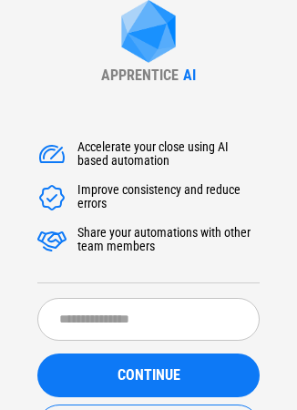  What do you see at coordinates (148, 375) in the screenshot?
I see `span: CONTINUE` at bounding box center [148, 375].